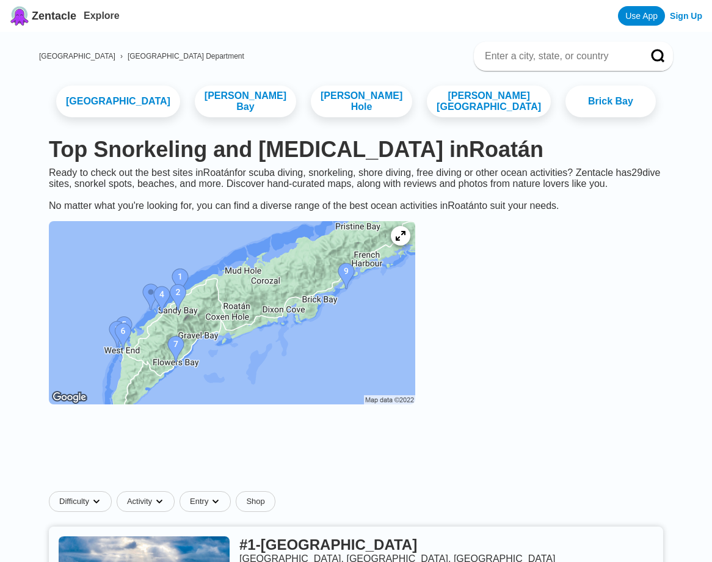  I want to click on span: Activity, so click(139, 502).